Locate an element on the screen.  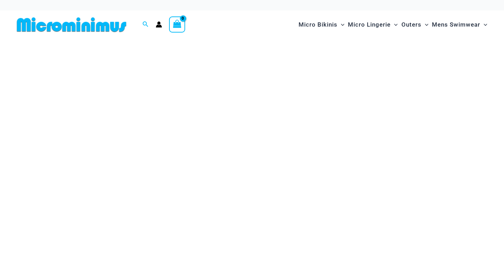
a: OutersMenu ToggleMenu Toggle is located at coordinates (414, 24).